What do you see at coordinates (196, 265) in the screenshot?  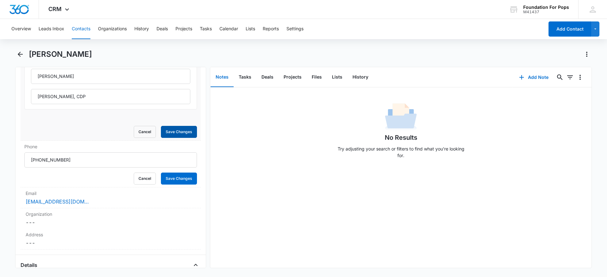 I see `button: Close` at bounding box center [196, 265].